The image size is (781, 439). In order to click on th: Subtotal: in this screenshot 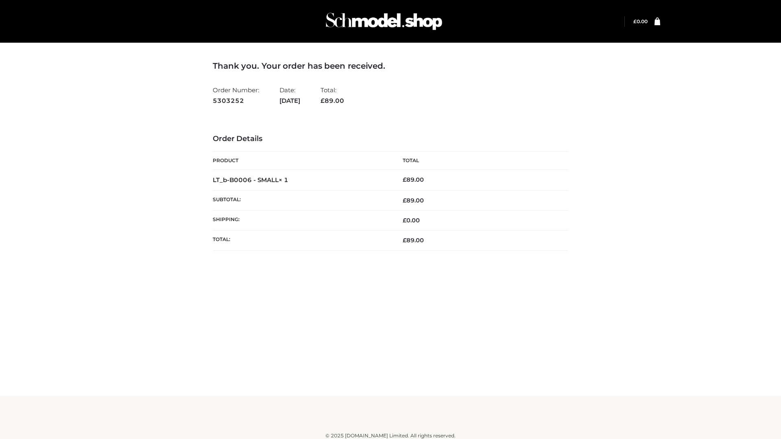, I will do `click(301, 200)`.